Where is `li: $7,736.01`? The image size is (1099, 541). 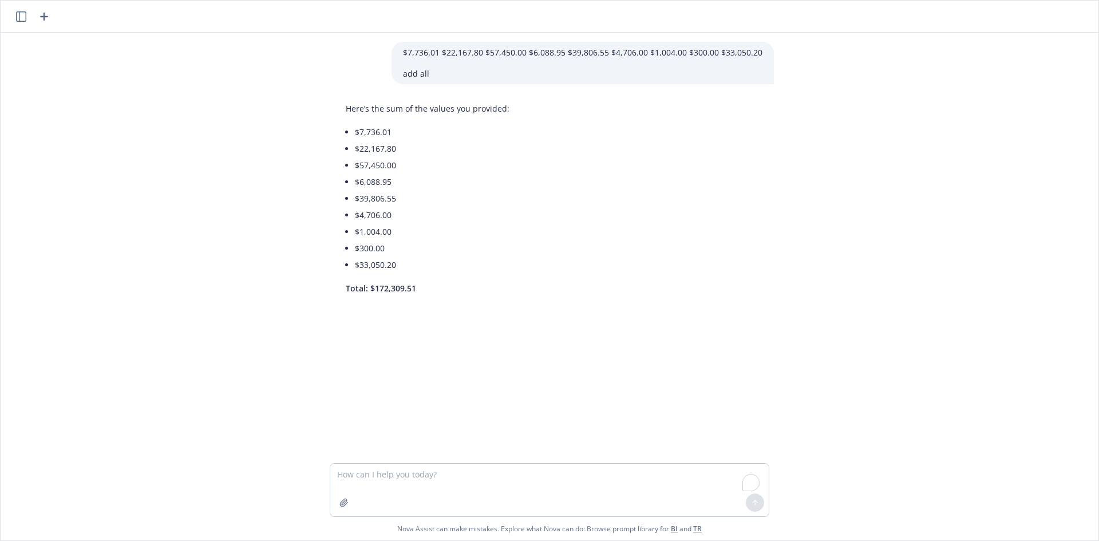 li: $7,736.01 is located at coordinates (432, 132).